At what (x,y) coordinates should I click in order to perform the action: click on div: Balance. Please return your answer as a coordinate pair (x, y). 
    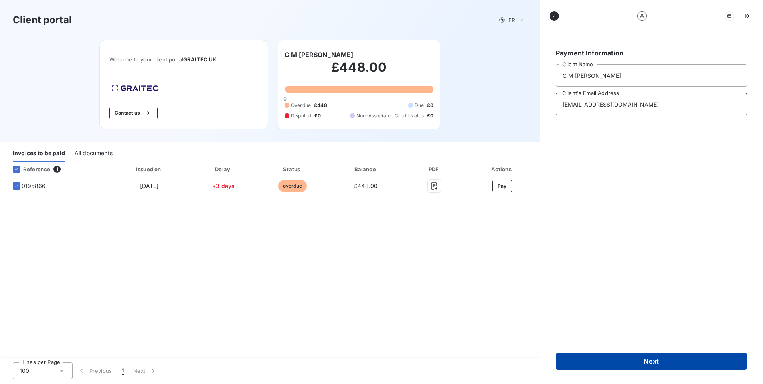
    Looking at the image, I should click on (366, 169).